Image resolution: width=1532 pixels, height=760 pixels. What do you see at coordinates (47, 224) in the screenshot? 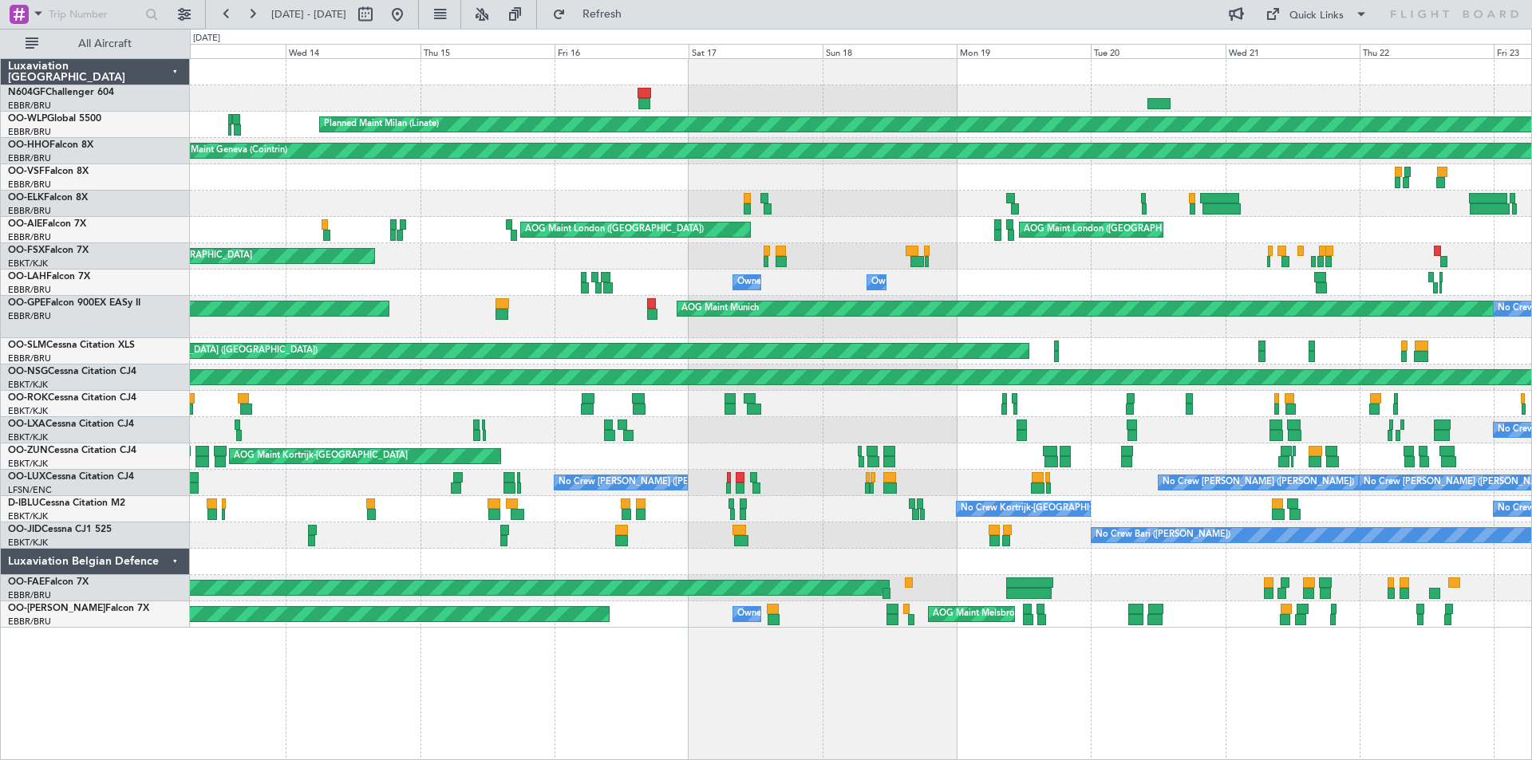
I see `a: OO-AIEFalcon 7X` at bounding box center [47, 224].